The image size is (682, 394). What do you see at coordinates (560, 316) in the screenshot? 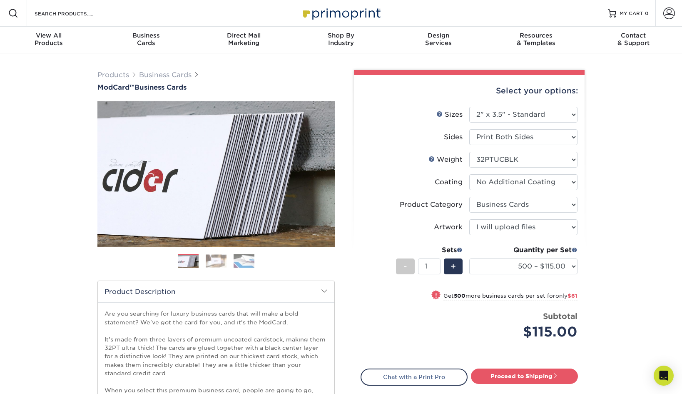
I see `strong: Subtotal` at bounding box center [560, 316].